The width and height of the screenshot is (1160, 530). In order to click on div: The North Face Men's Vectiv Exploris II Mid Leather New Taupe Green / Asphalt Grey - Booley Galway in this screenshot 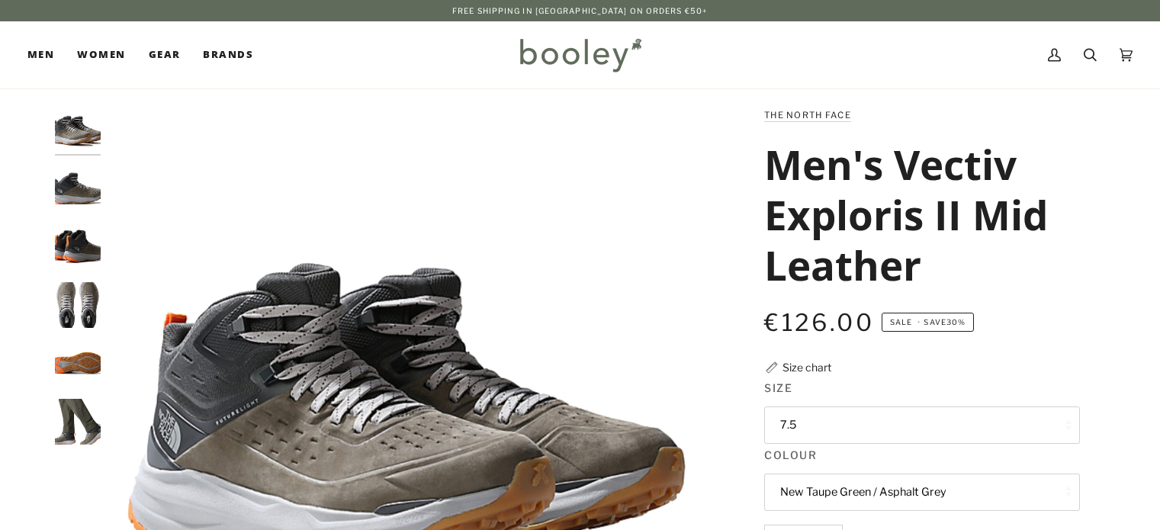, I will do `click(78, 130)`.